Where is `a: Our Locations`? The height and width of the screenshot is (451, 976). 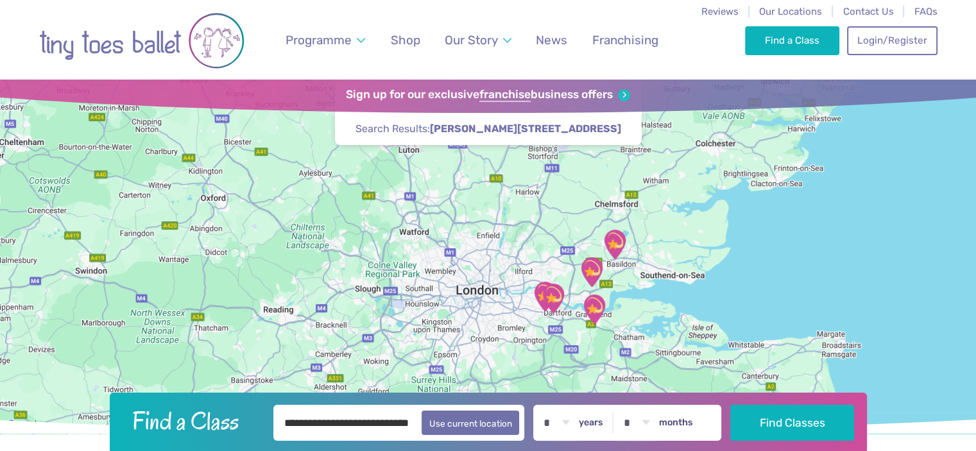 a: Our Locations is located at coordinates (790, 12).